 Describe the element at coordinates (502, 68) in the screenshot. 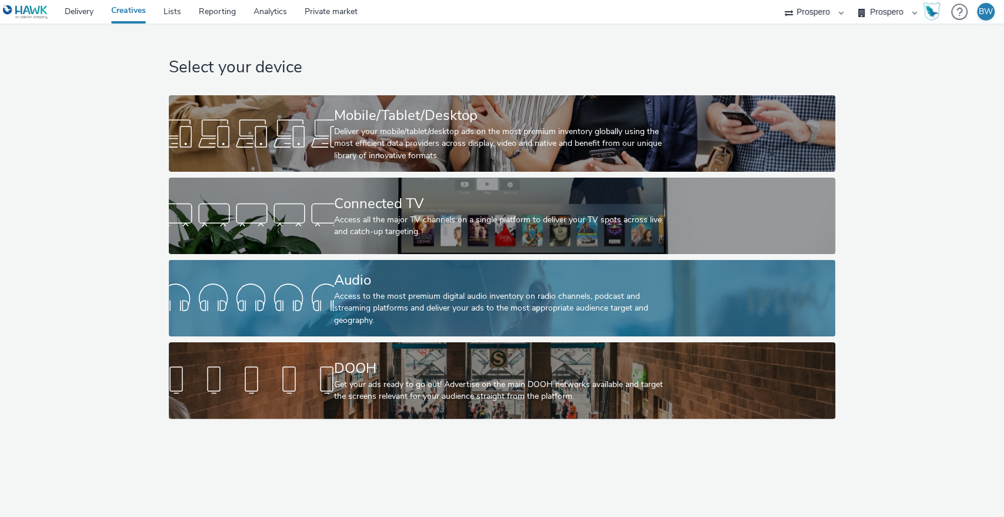

I see `h1: Select your device` at that location.